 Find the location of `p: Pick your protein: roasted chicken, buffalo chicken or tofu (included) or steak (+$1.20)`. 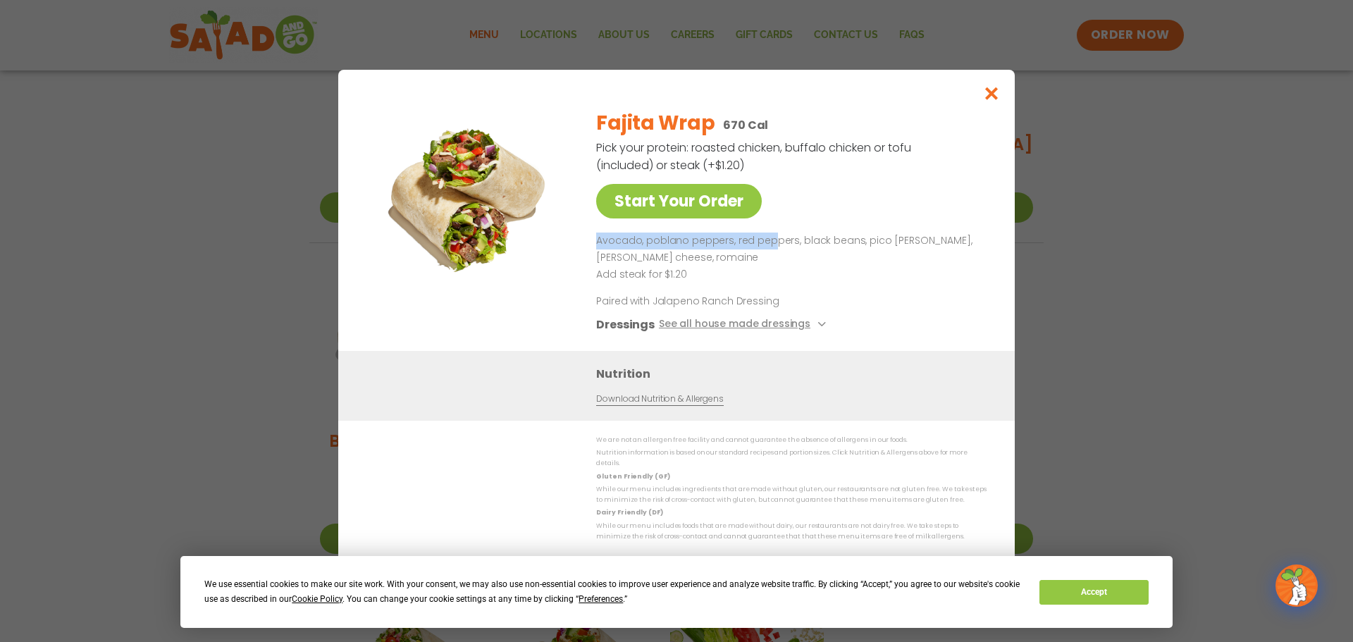

p: Pick your protein: roasted chicken, buffalo chicken or tofu (included) or steak (+$1.20) is located at coordinates (755, 156).